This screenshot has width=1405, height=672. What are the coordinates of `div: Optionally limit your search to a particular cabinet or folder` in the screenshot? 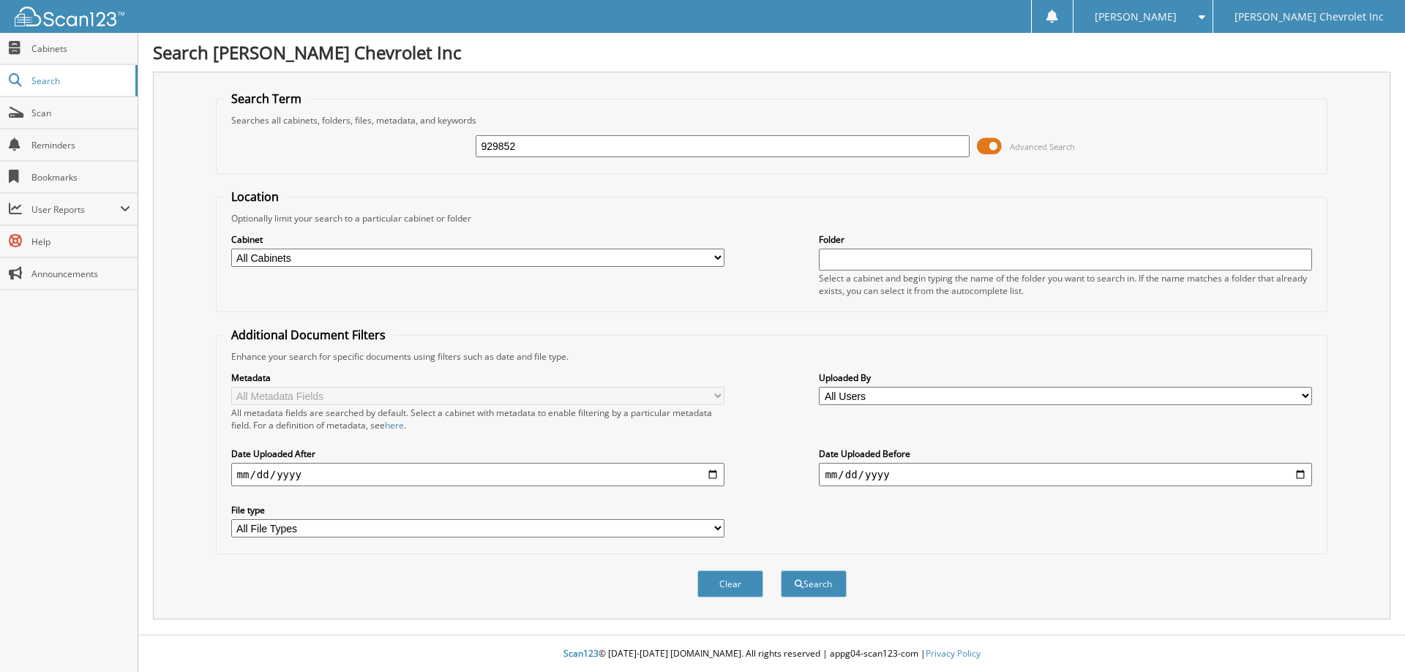 It's located at (772, 218).